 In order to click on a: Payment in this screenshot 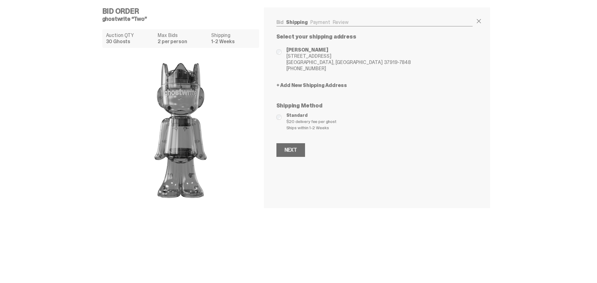, I will do `click(320, 22)`.